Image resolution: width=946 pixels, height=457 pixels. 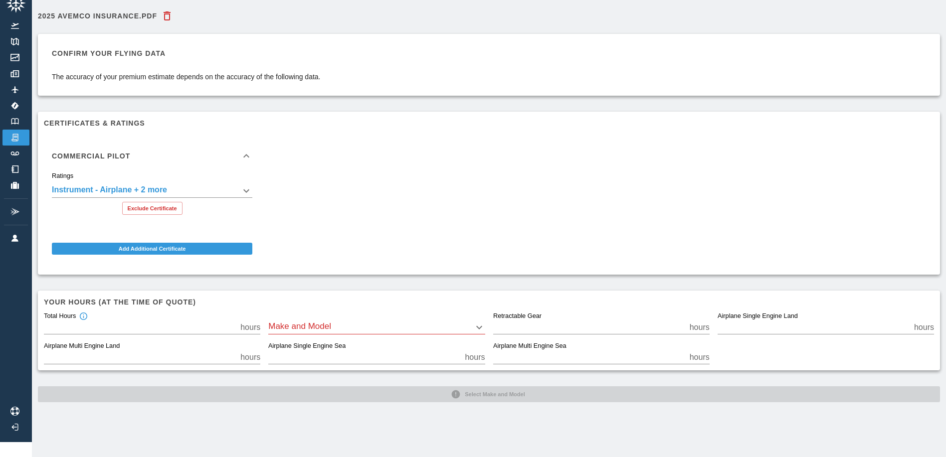 I want to click on h6: 2025 Avemco Insurance.pdf, so click(x=97, y=16).